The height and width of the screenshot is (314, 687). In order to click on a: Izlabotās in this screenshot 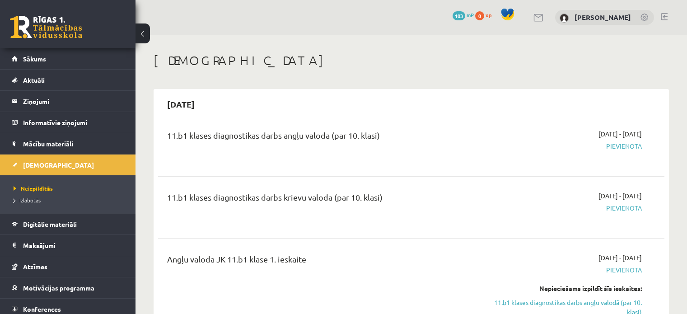, I will do `click(70, 200)`.